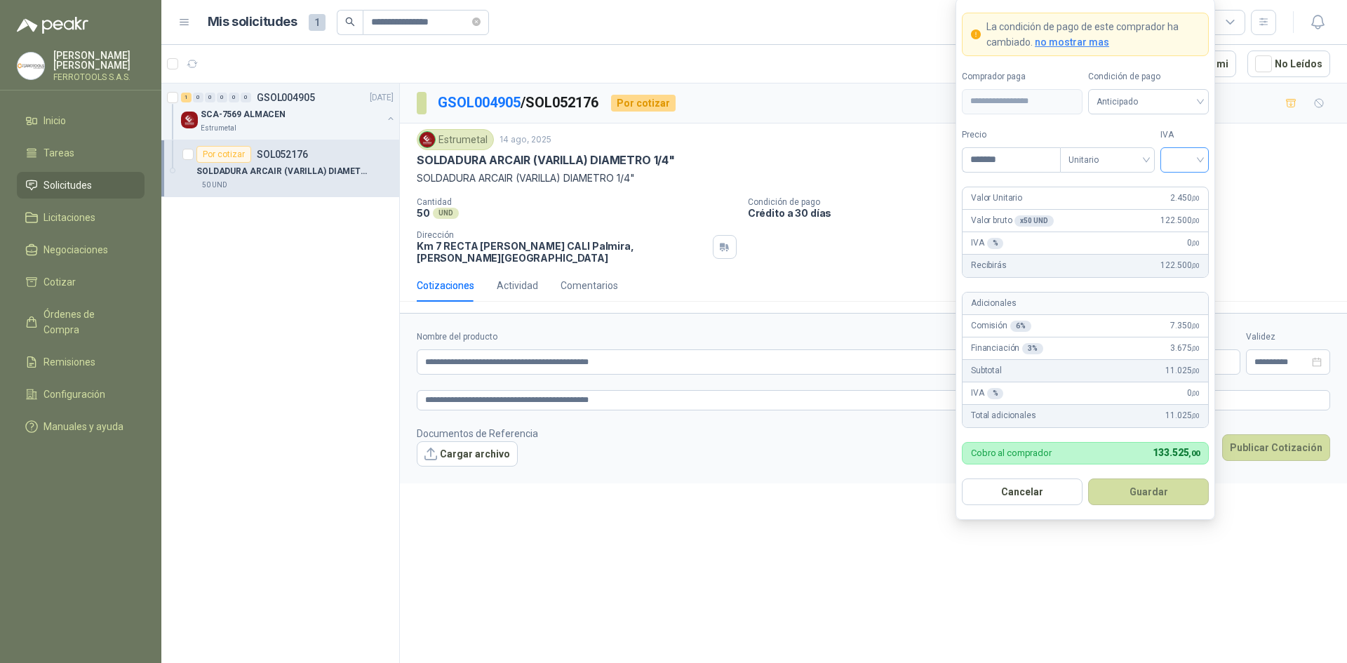 The image size is (1347, 663). I want to click on span: Cotizar, so click(60, 282).